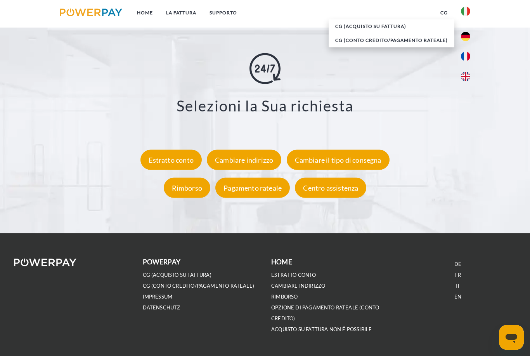 Image resolution: width=530 pixels, height=356 pixels. What do you see at coordinates (458, 285) in the screenshot?
I see `a: IT` at bounding box center [458, 285].